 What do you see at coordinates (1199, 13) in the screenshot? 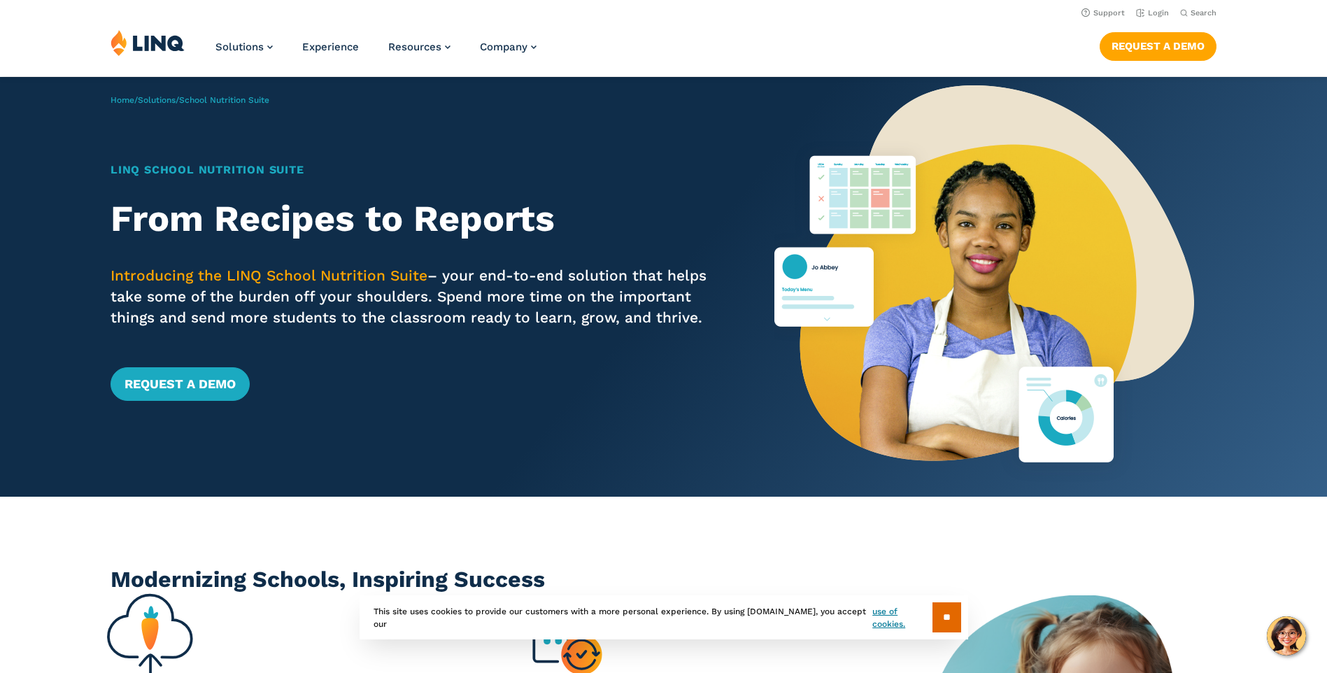
I see `button: Open Search Bar` at bounding box center [1199, 13].